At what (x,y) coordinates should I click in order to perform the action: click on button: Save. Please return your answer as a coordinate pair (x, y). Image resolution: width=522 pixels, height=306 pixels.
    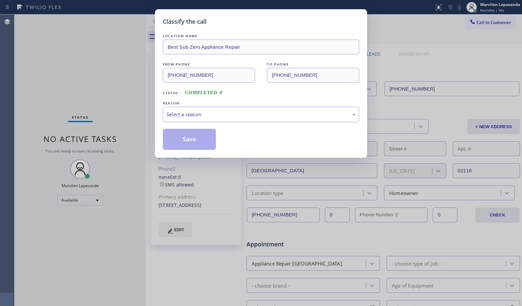
    Looking at the image, I should click on (189, 139).